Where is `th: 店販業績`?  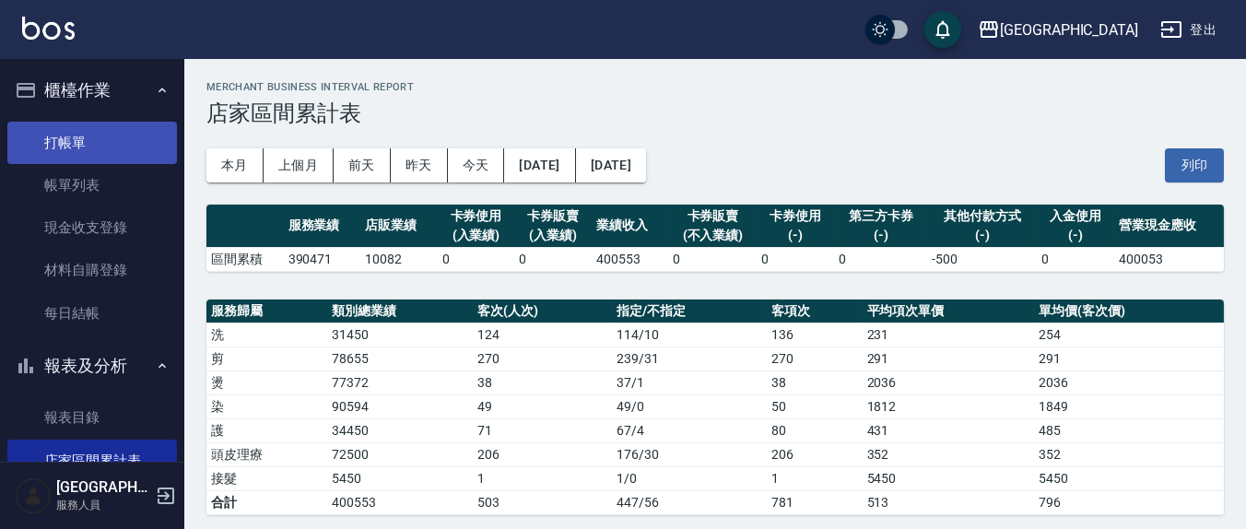
th: 店販業績 is located at coordinates (399, 226).